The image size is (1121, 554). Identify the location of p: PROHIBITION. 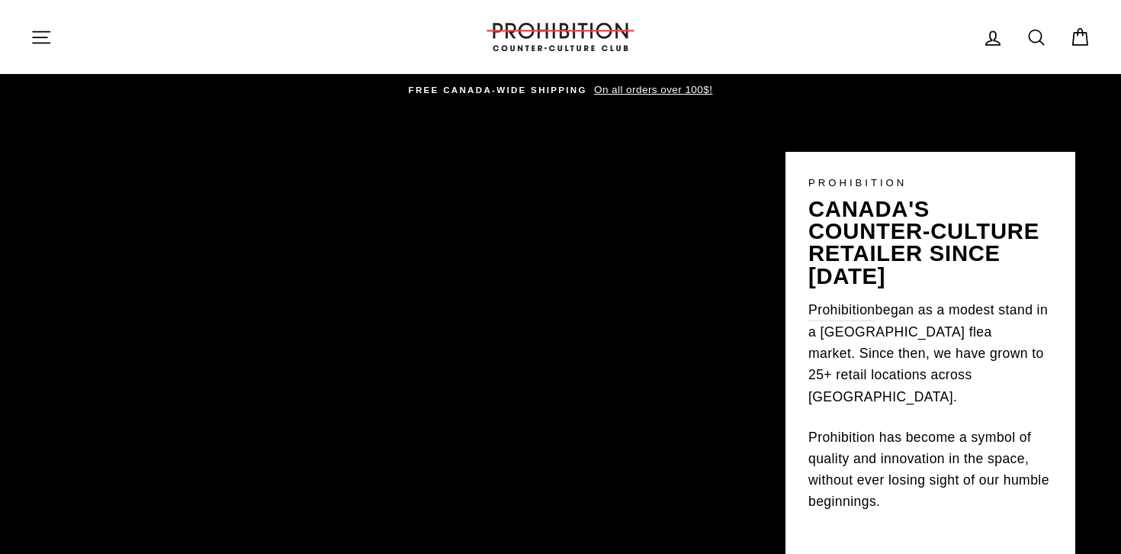
(930, 182).